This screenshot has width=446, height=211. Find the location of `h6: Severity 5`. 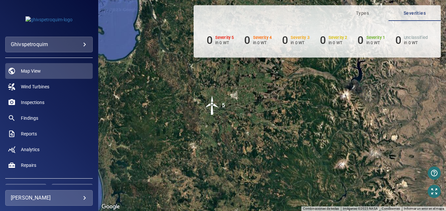

h6: Severity 5 is located at coordinates (225, 38).